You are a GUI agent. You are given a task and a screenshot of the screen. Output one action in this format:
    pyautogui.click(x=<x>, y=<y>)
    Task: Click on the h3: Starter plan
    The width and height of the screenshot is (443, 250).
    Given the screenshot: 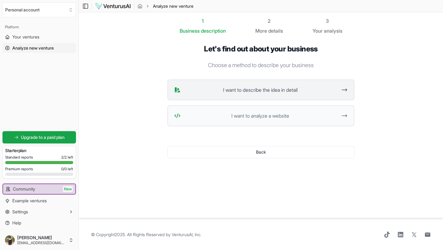 What is the action you would take?
    pyautogui.click(x=39, y=151)
    